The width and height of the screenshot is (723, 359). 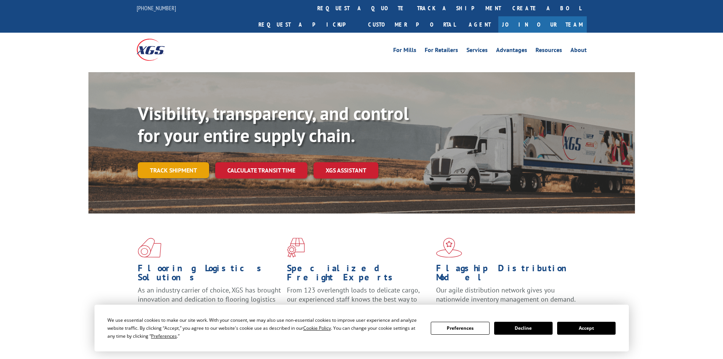 What do you see at coordinates (265, 328) in the screenshot?
I see `div: We use essential cookies to make our site work. With your consent, we may also use non-essential ...` at bounding box center [265, 328].